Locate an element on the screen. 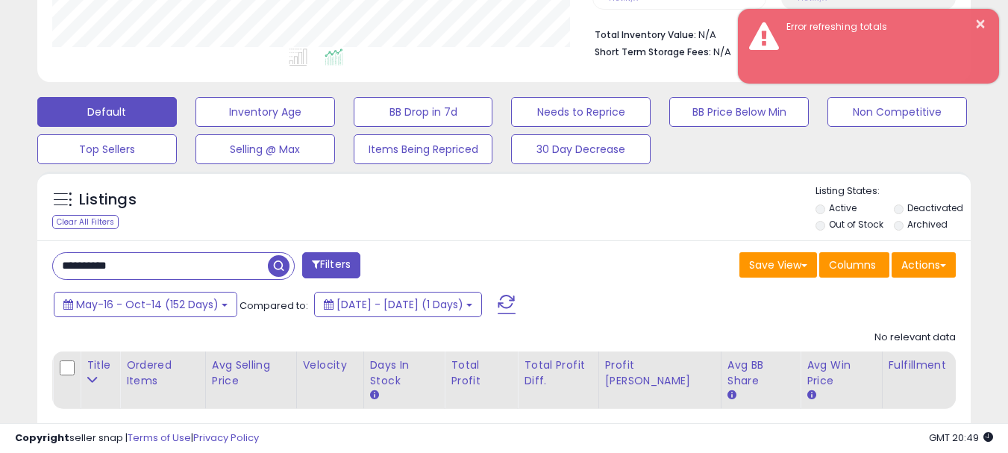 This screenshot has width=1008, height=453. button: BB Drop in 7d is located at coordinates (423, 112).